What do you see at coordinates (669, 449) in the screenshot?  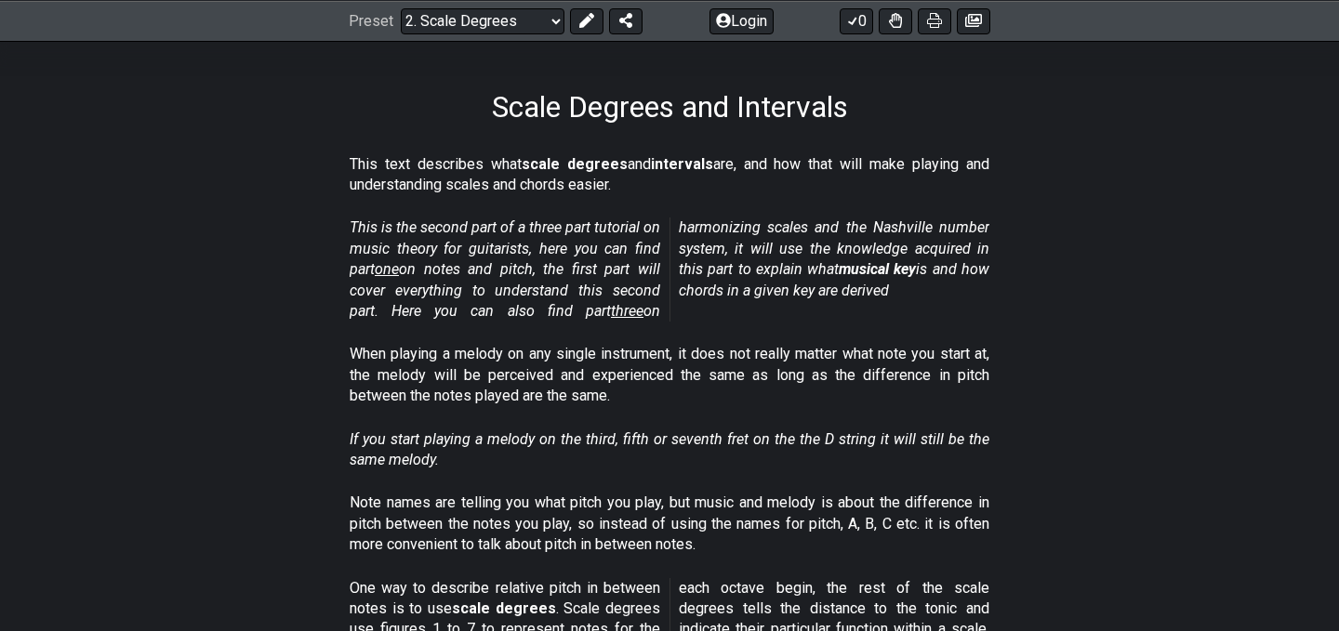 I see `em: If you start playing a melody on the third, fifth or seventh fret on the the D string it will sti...` at bounding box center [669, 449].